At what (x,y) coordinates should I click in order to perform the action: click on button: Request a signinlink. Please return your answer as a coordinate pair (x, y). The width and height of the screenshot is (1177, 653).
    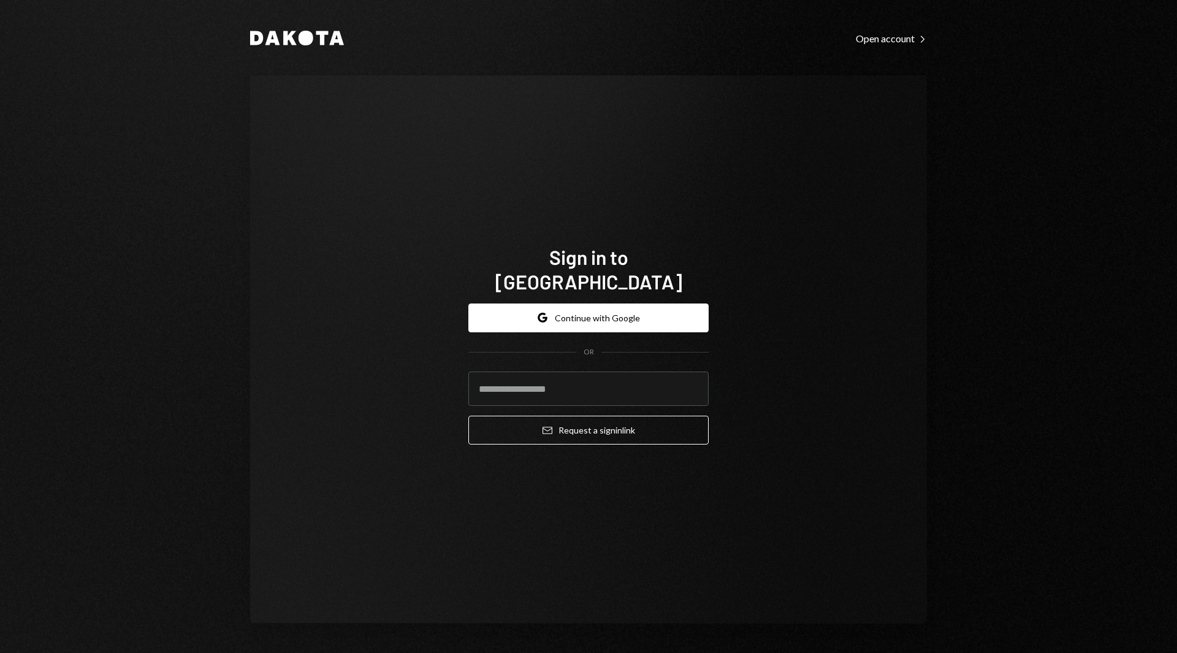
    Looking at the image, I should click on (588, 430).